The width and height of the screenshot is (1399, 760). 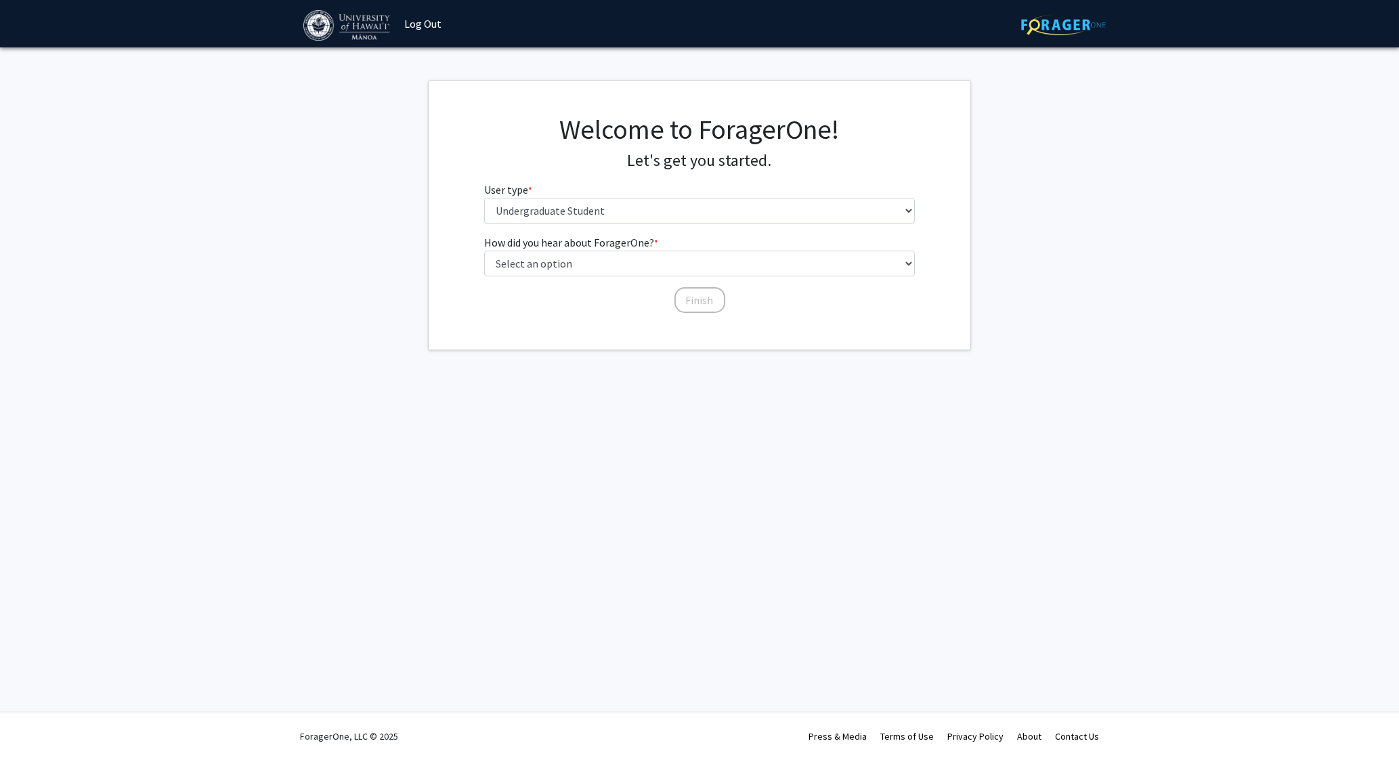 What do you see at coordinates (1063, 24) in the screenshot?
I see `img: ForagerOne Logo` at bounding box center [1063, 24].